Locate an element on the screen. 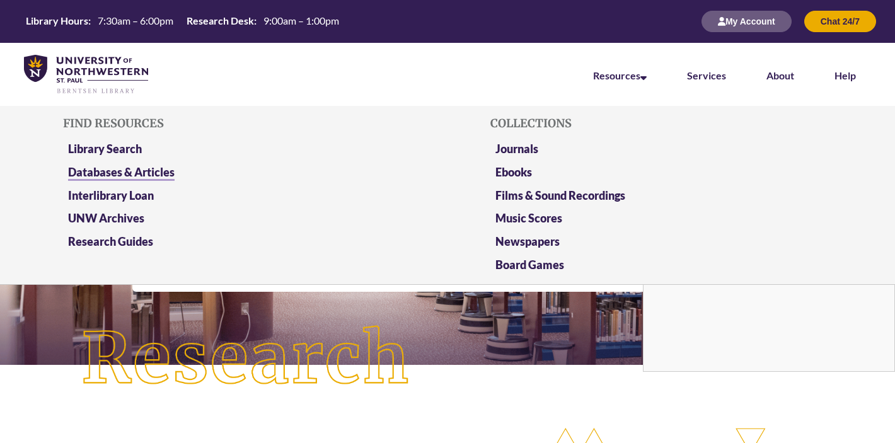  a: Films & Sound Recordings is located at coordinates (561, 195).